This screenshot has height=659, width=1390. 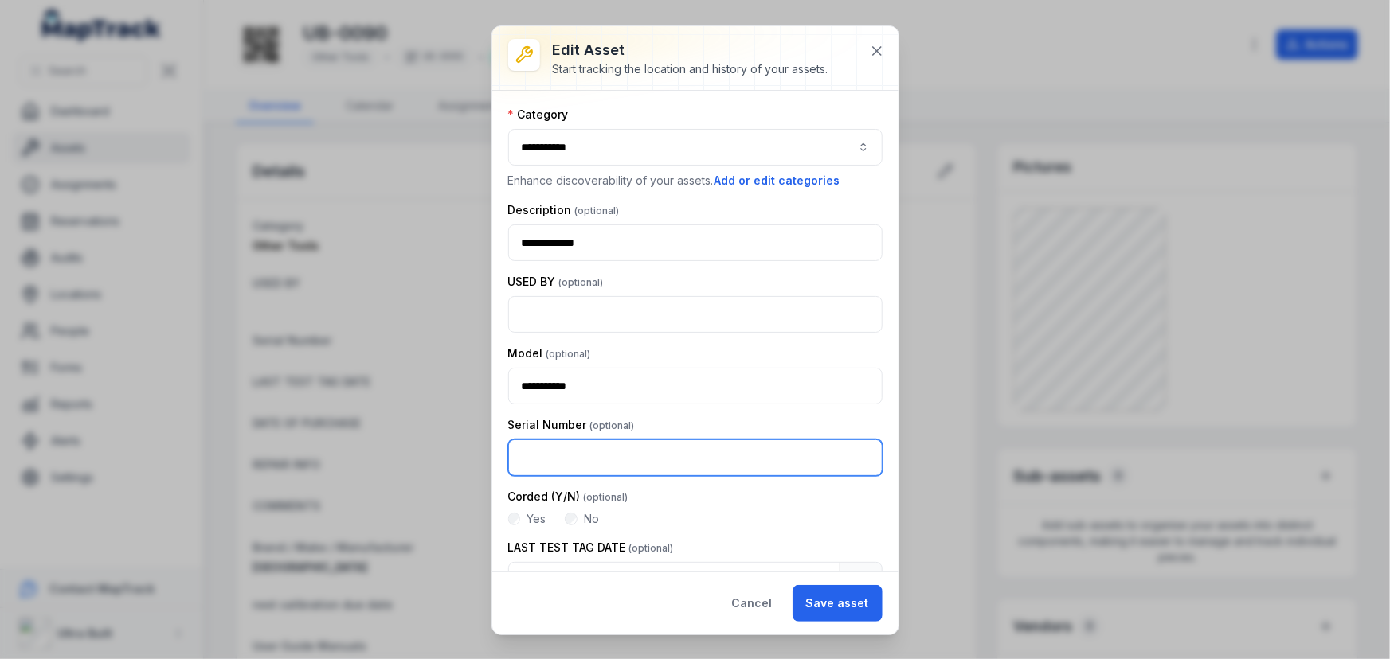 What do you see at coordinates (861, 581) in the screenshot?
I see `button: Calendar` at bounding box center [861, 581].